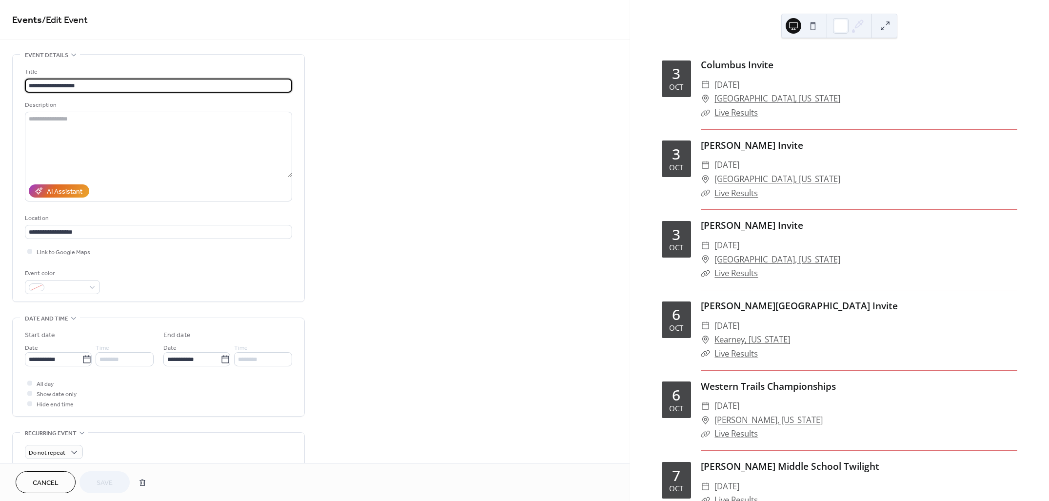 The image size is (1049, 501). I want to click on span: Date and time, so click(46, 318).